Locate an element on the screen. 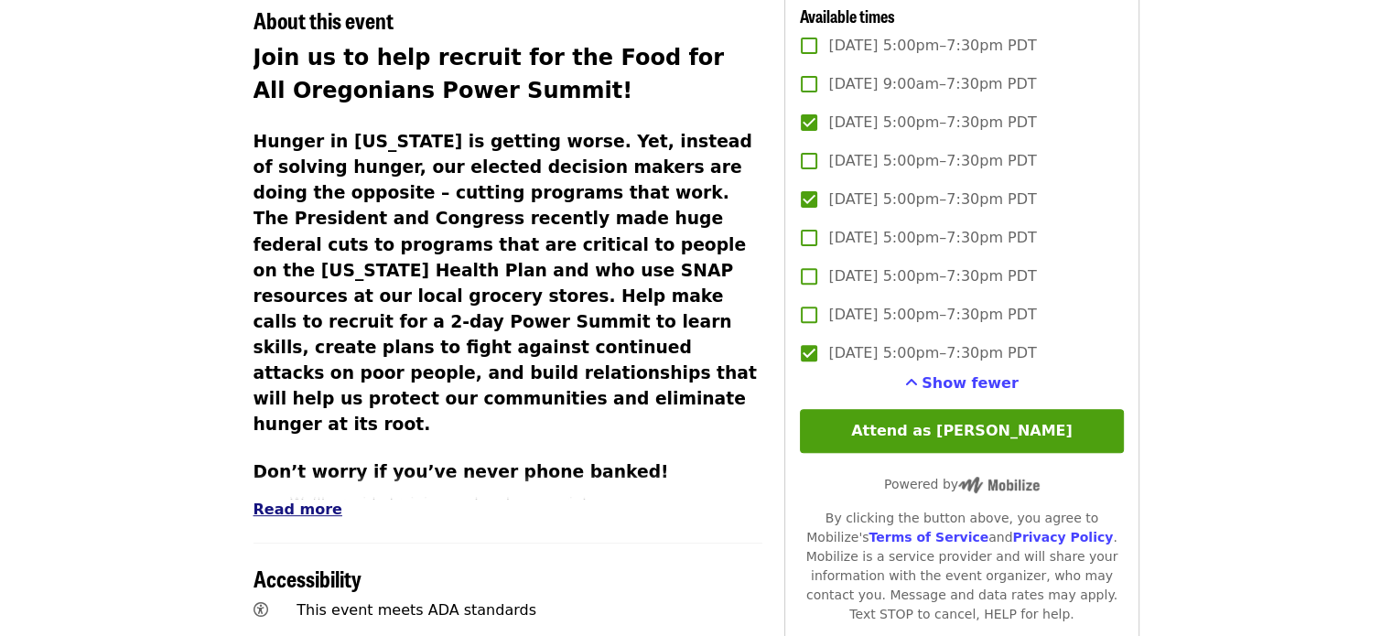 The width and height of the screenshot is (1392, 636). a: Privacy Policy is located at coordinates (1063, 537).